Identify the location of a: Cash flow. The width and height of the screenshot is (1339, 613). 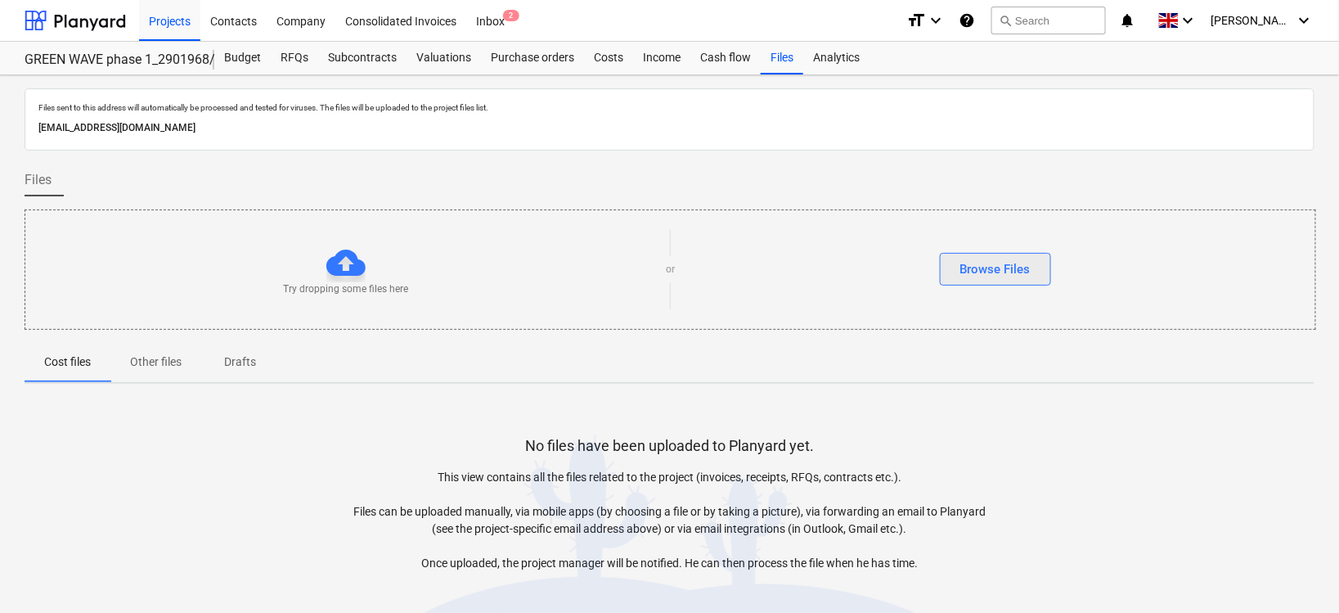
(725, 58).